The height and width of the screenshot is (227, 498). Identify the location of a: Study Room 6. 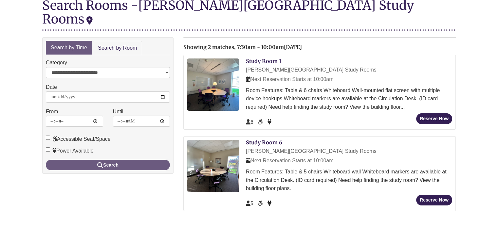
(264, 143).